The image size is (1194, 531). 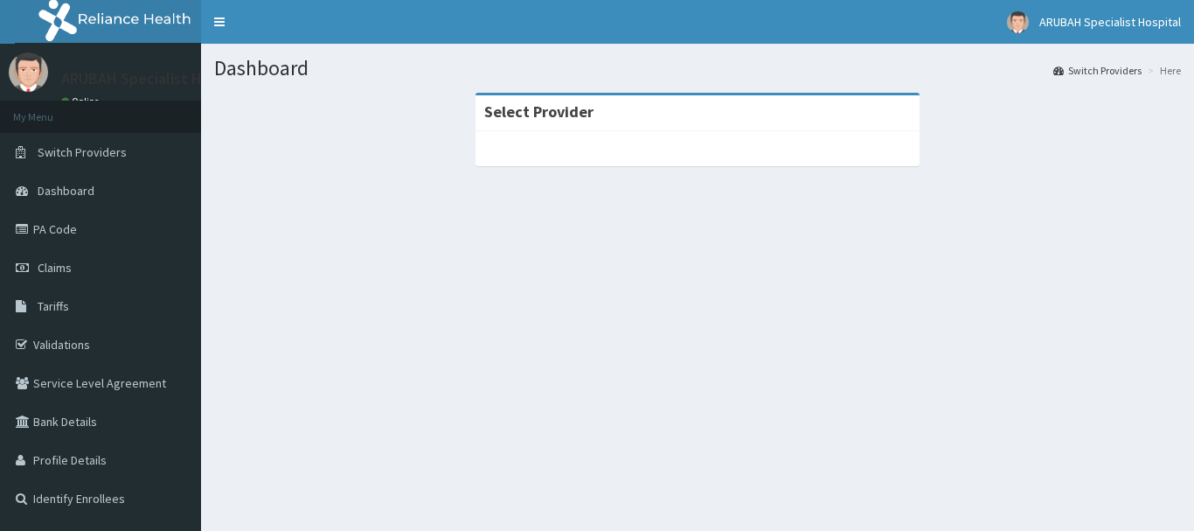 I want to click on span: Switch Providers, so click(x=82, y=152).